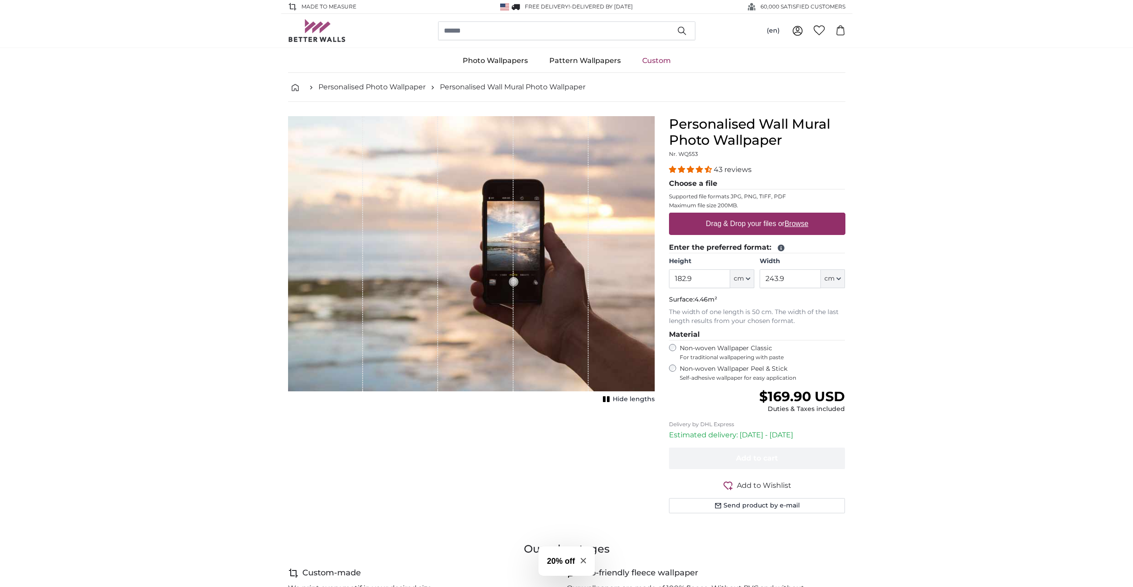 This screenshot has height=587, width=1133. Describe the element at coordinates (495, 61) in the screenshot. I see `a: Photo Wallpapers` at that location.